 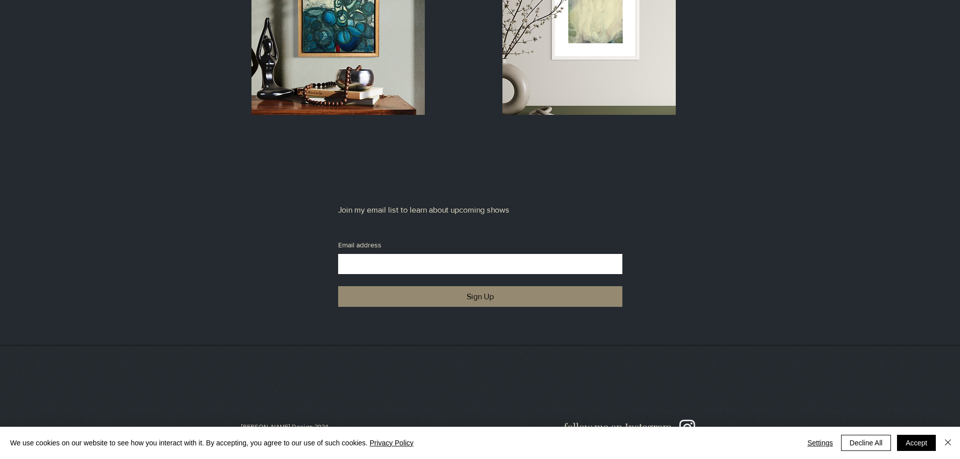 I want to click on span: Sign Up, so click(x=480, y=296).